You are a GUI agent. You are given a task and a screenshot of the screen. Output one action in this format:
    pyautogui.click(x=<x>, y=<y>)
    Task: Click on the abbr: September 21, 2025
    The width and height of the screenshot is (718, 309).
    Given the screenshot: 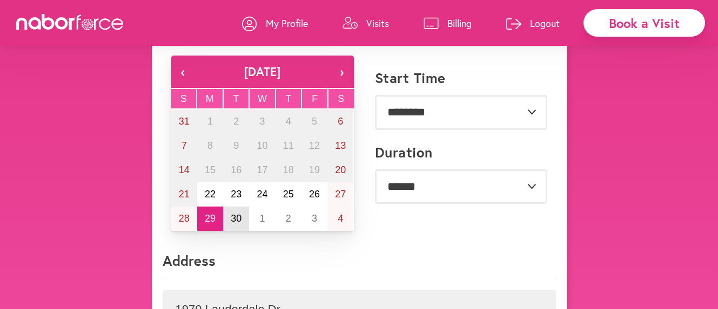 What is the action you would take?
    pyautogui.click(x=184, y=194)
    